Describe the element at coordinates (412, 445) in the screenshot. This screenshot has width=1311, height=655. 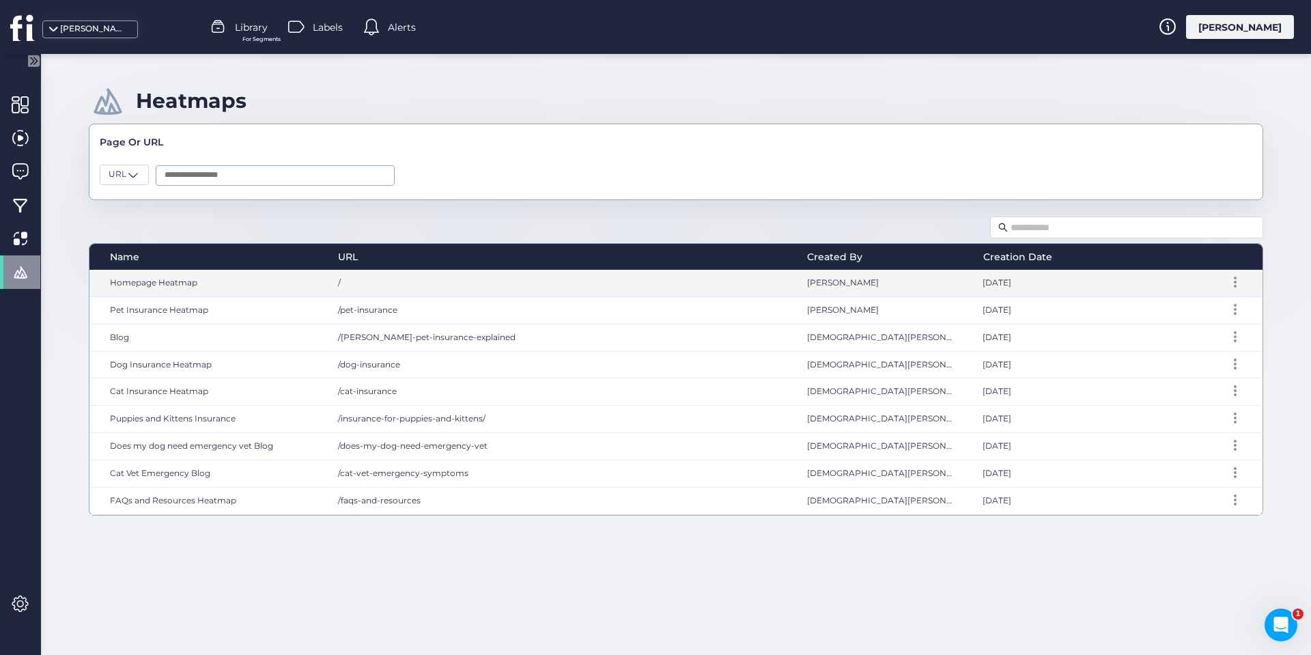
I see `span: /does-my-dog-need-emergency-vet` at that location.